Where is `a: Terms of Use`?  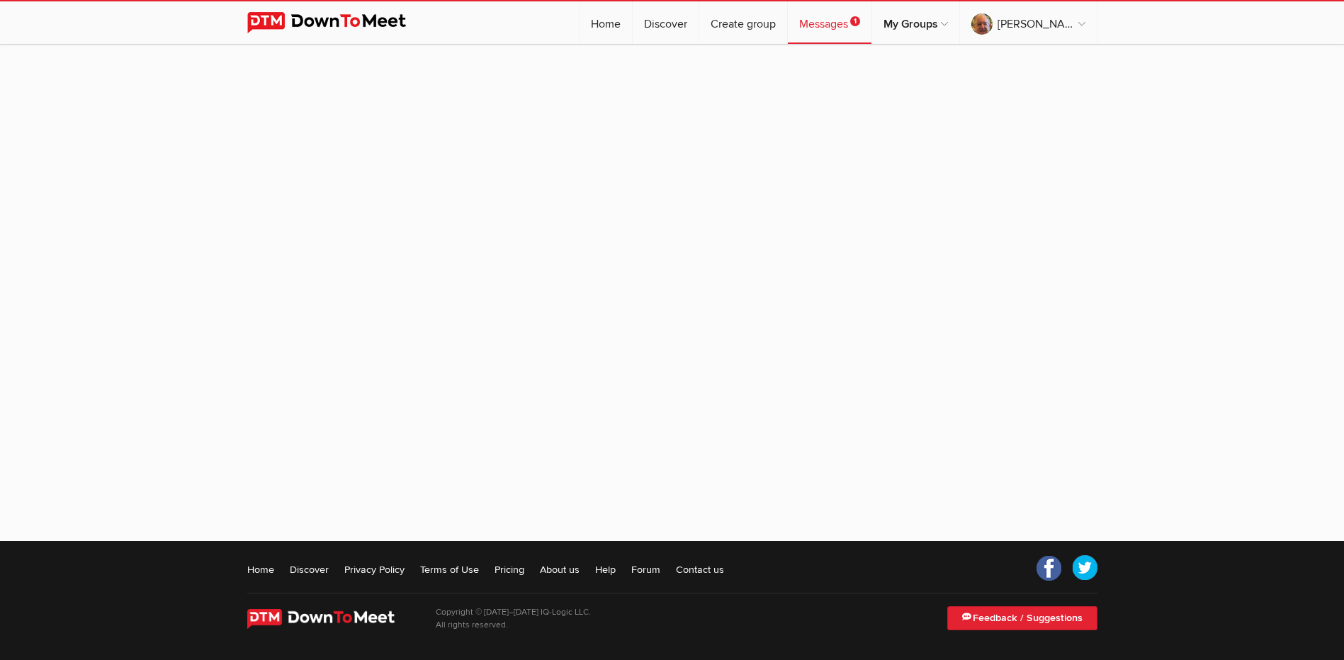 a: Terms of Use is located at coordinates (449, 570).